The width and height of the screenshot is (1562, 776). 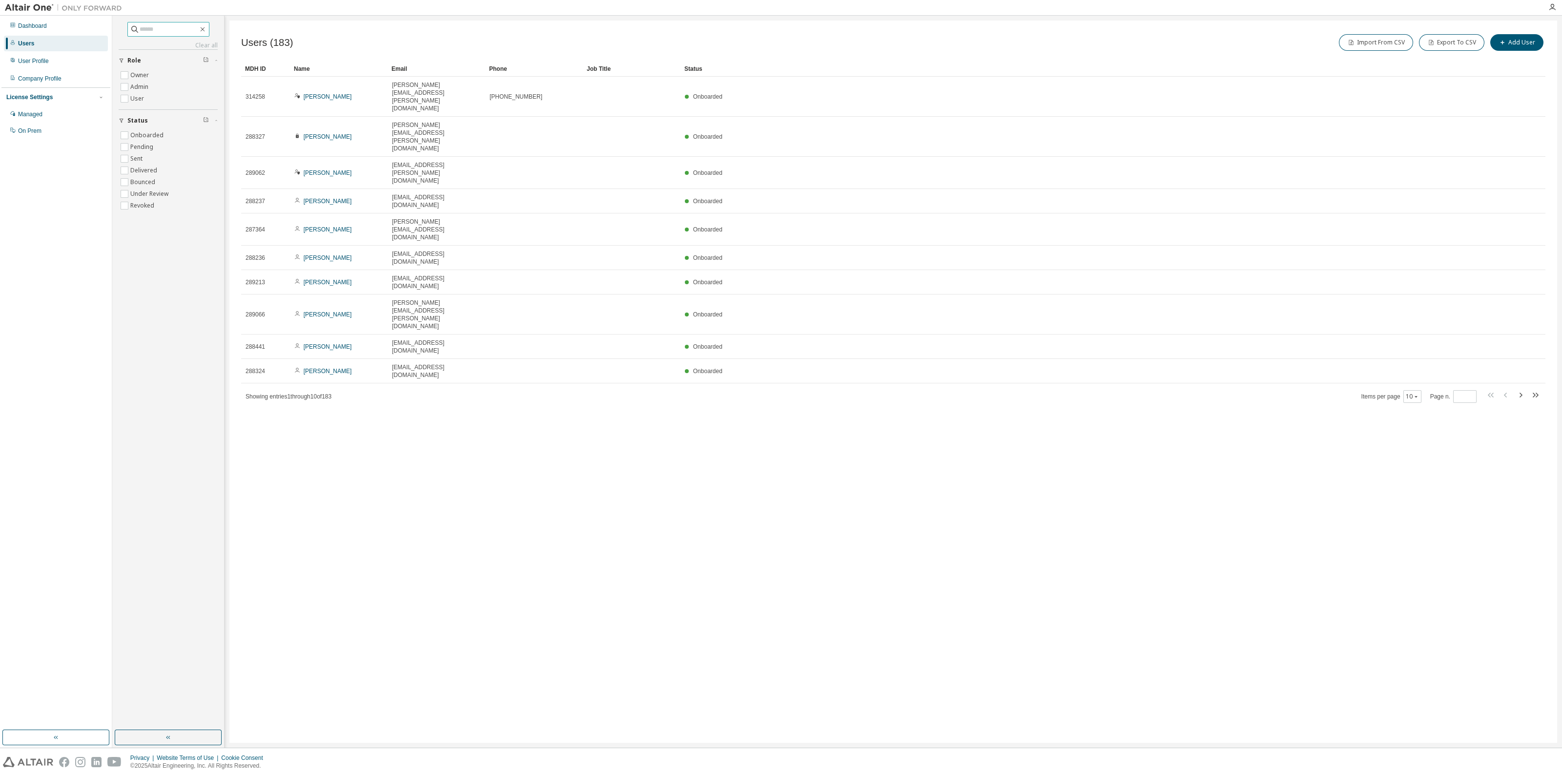 What do you see at coordinates (80, 762) in the screenshot?
I see `img: instagram.svg` at bounding box center [80, 762].